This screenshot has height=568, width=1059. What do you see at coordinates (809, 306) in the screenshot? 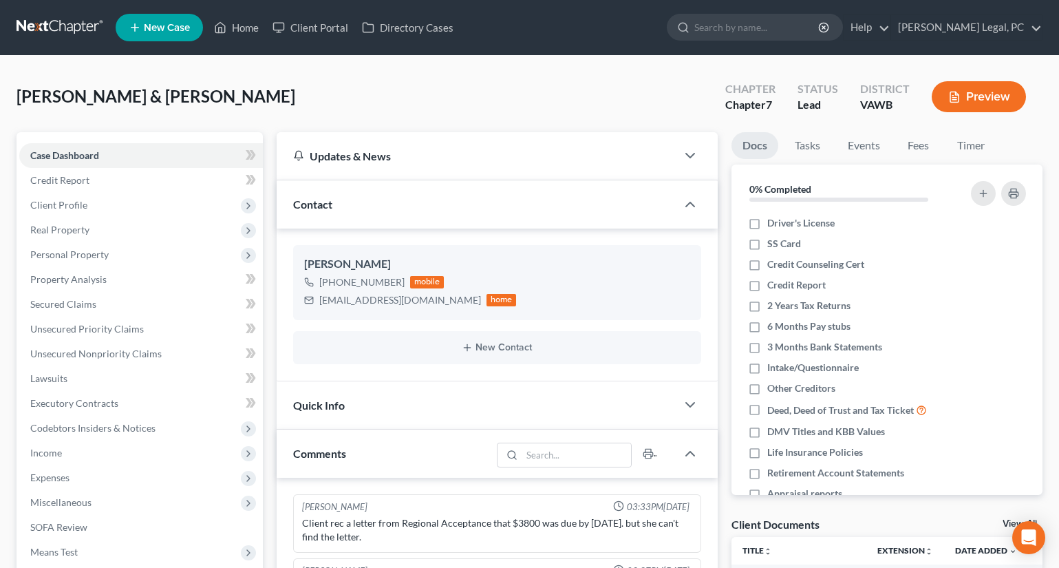
I see `span: 2 Years Tax Returns` at bounding box center [809, 306].